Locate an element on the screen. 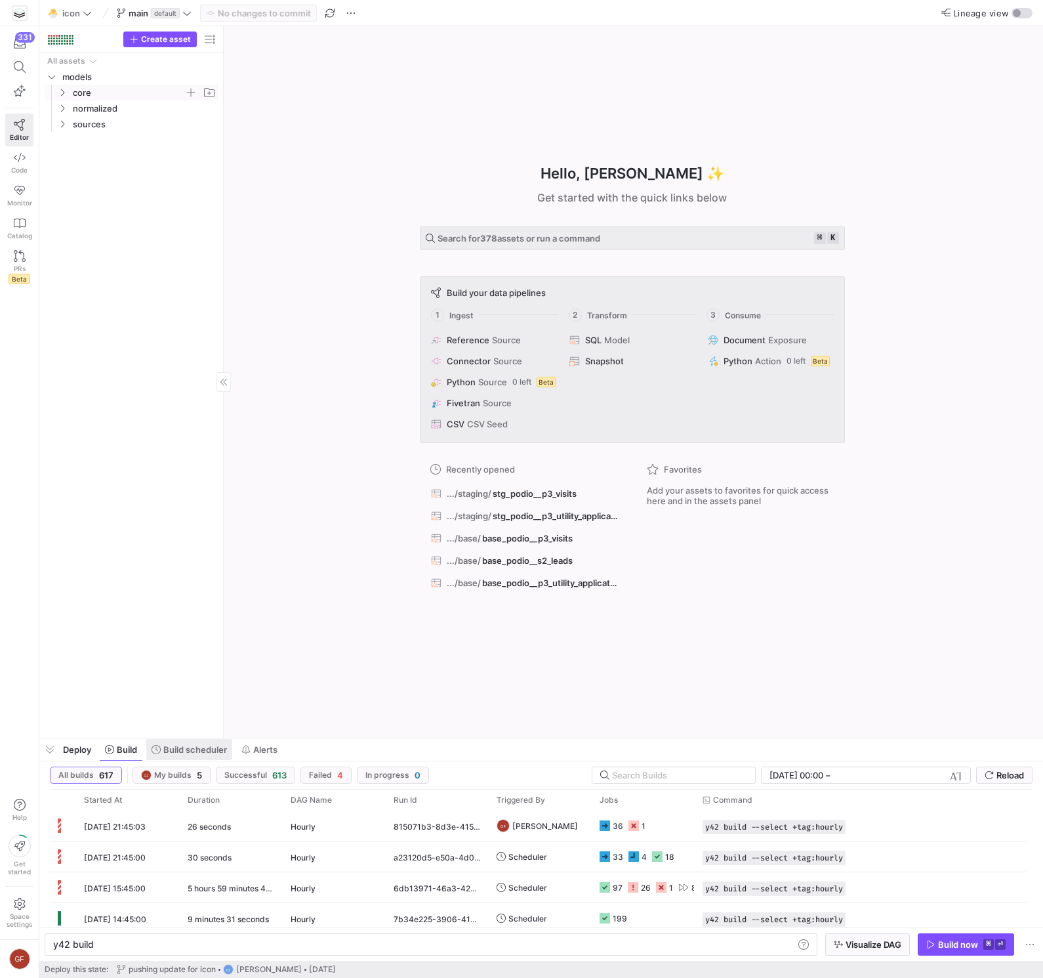 The image size is (1043, 978). span: Favorites is located at coordinates (683, 469).